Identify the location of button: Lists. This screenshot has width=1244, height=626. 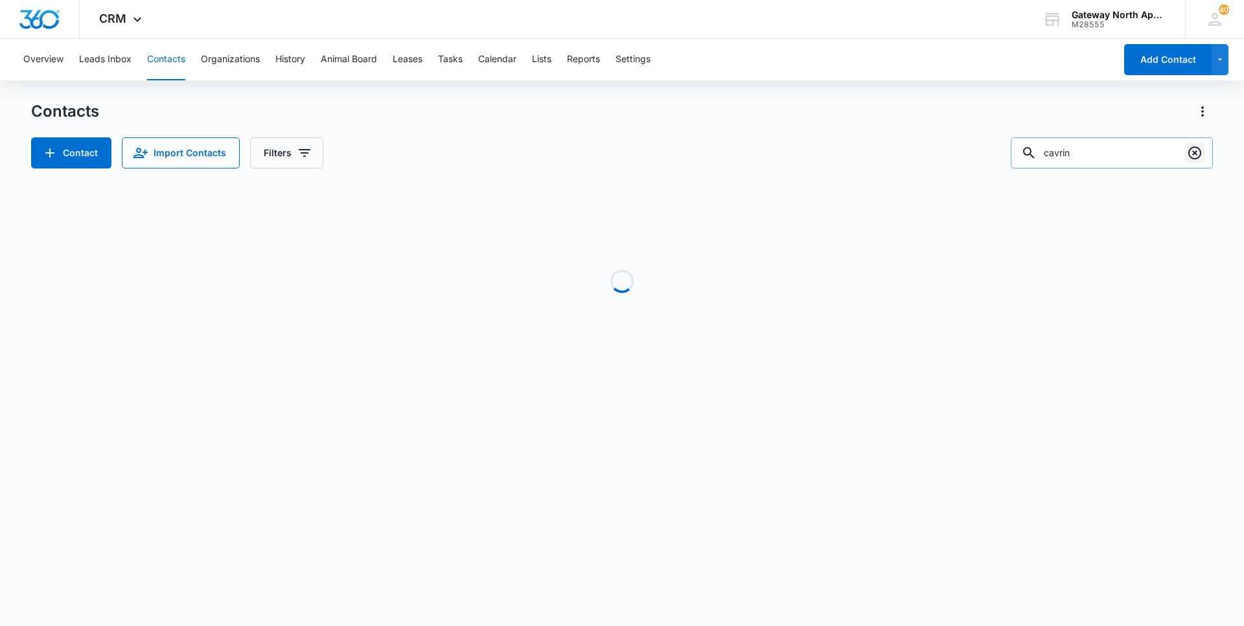
(542, 60).